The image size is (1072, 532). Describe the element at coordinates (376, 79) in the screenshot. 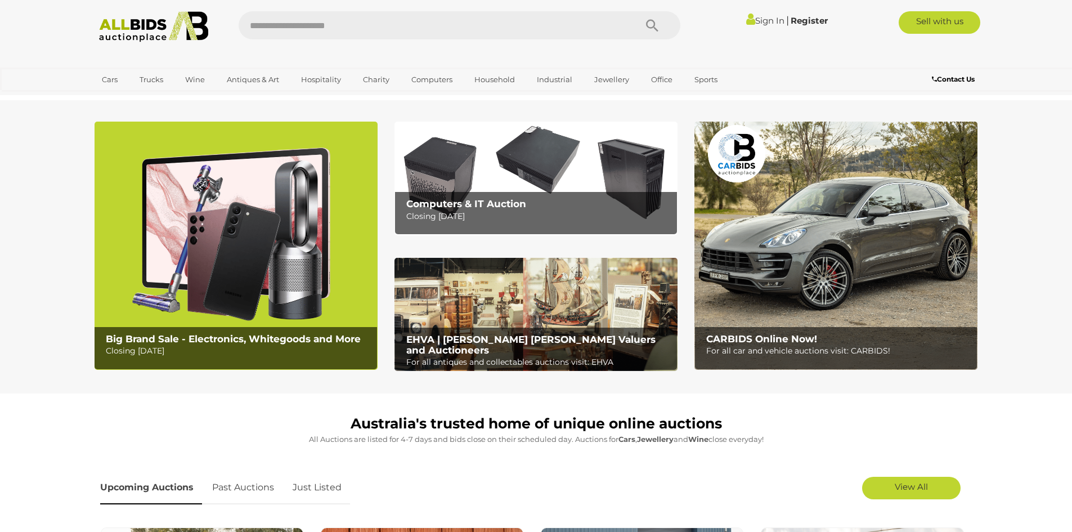

I see `a: Charity` at that location.